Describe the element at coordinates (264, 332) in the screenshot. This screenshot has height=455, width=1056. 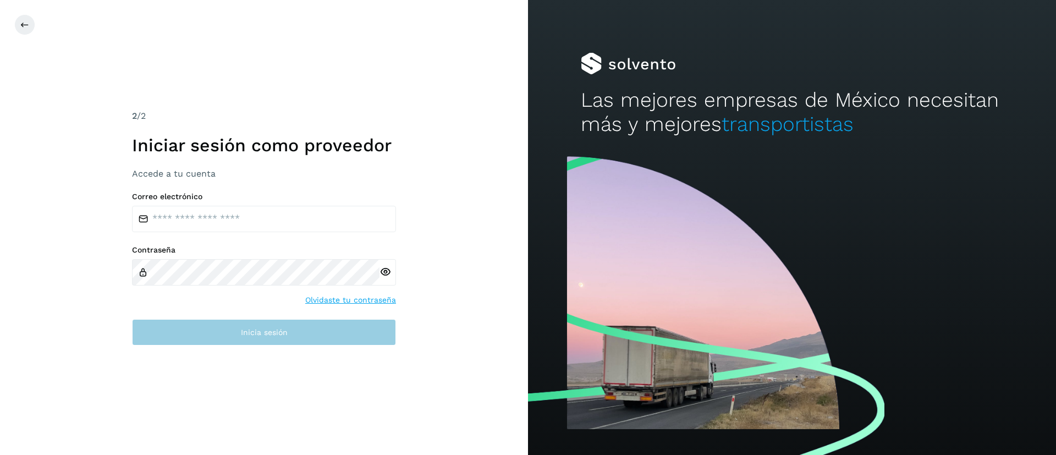
I see `button: Inicia sesión` at that location.